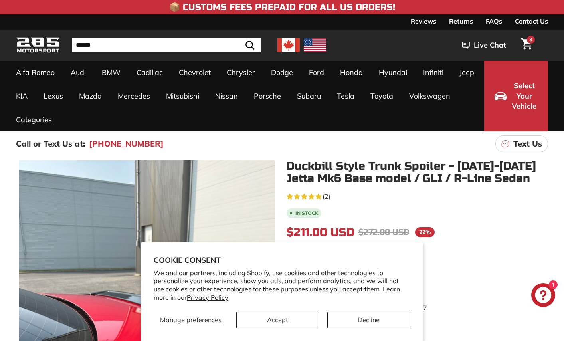  Describe the element at coordinates (521, 144) in the screenshot. I see `a: Text Us` at that location.